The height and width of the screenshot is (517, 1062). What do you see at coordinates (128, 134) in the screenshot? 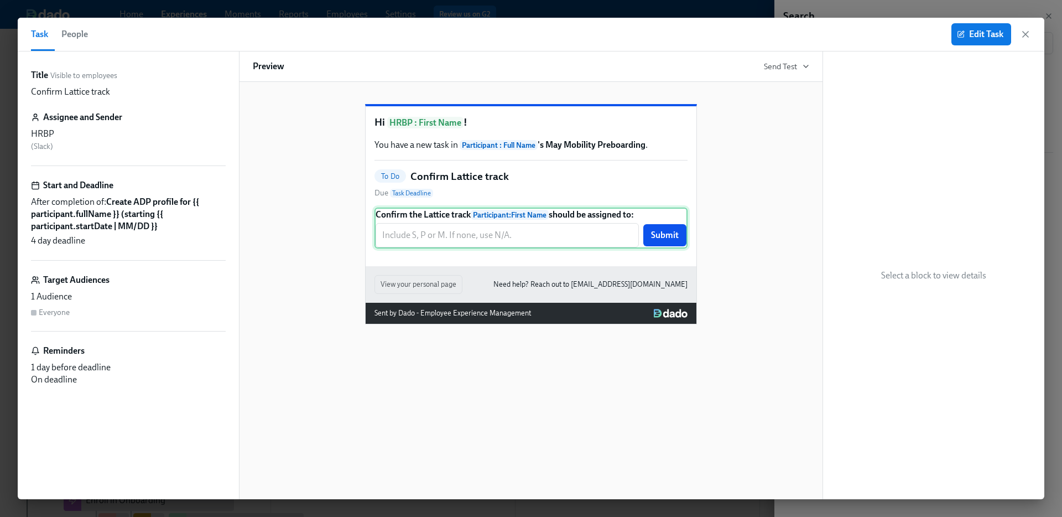
I see `div: HRBP` at bounding box center [128, 134].